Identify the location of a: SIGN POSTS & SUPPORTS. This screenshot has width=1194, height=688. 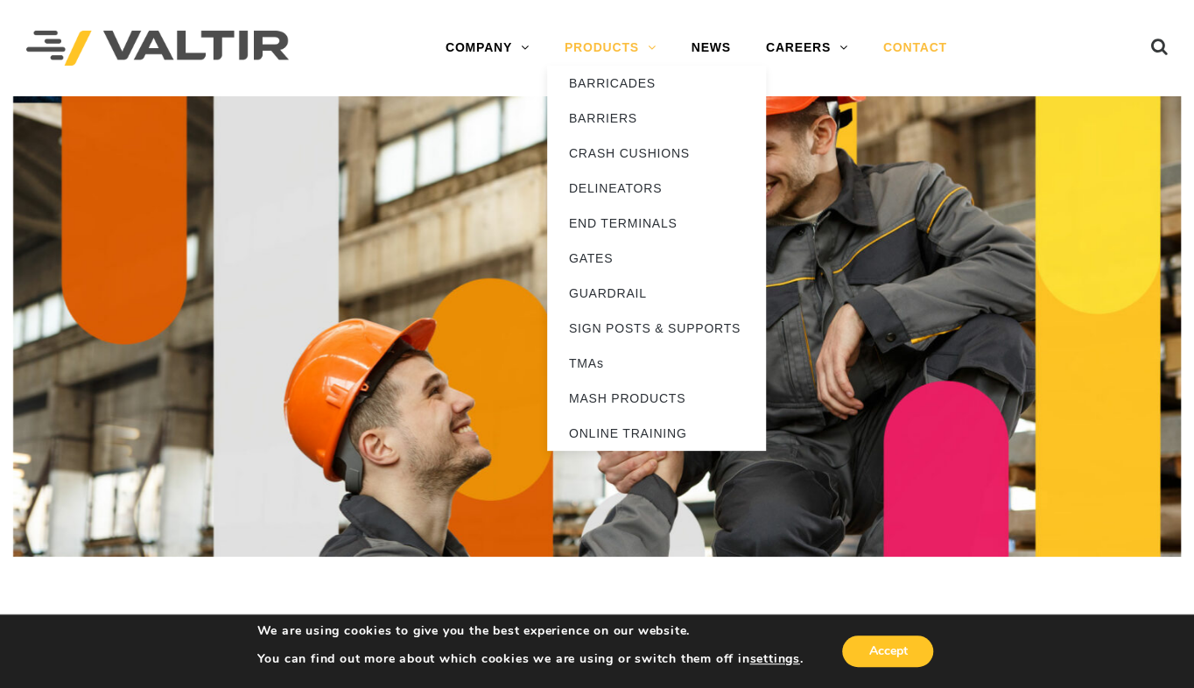
(657, 328).